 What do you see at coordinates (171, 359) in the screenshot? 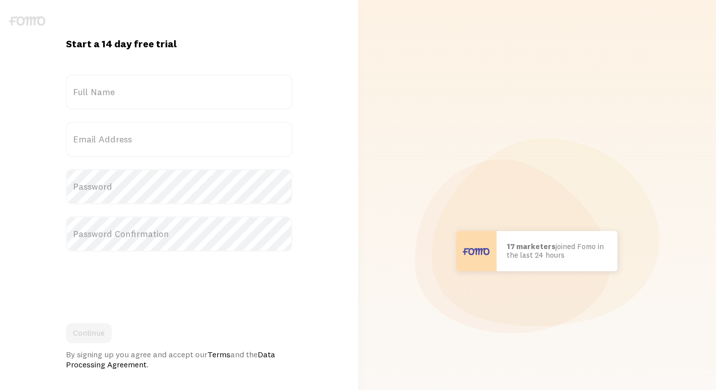
I see `a: Data Processing Agreement` at bounding box center [171, 359].